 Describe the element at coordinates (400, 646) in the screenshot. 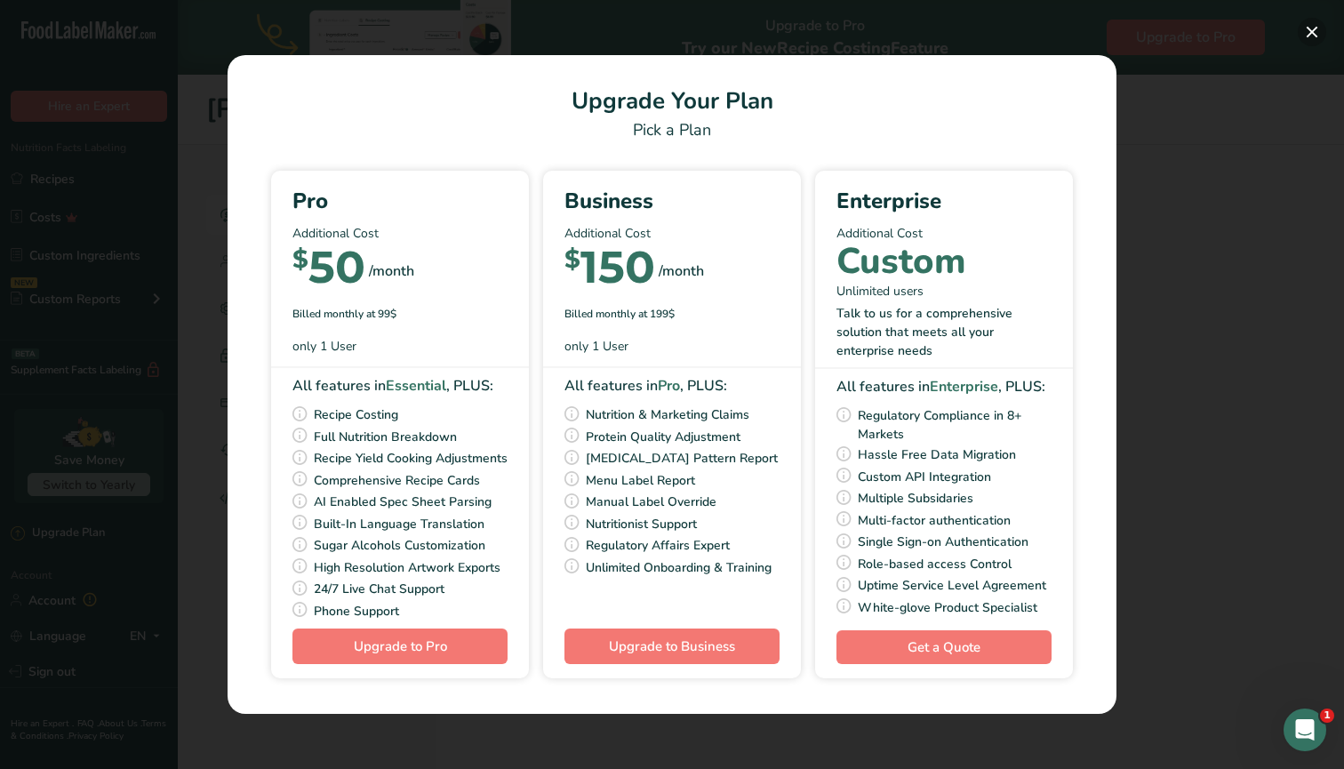

I see `span: Upgrade to Pro` at that location.